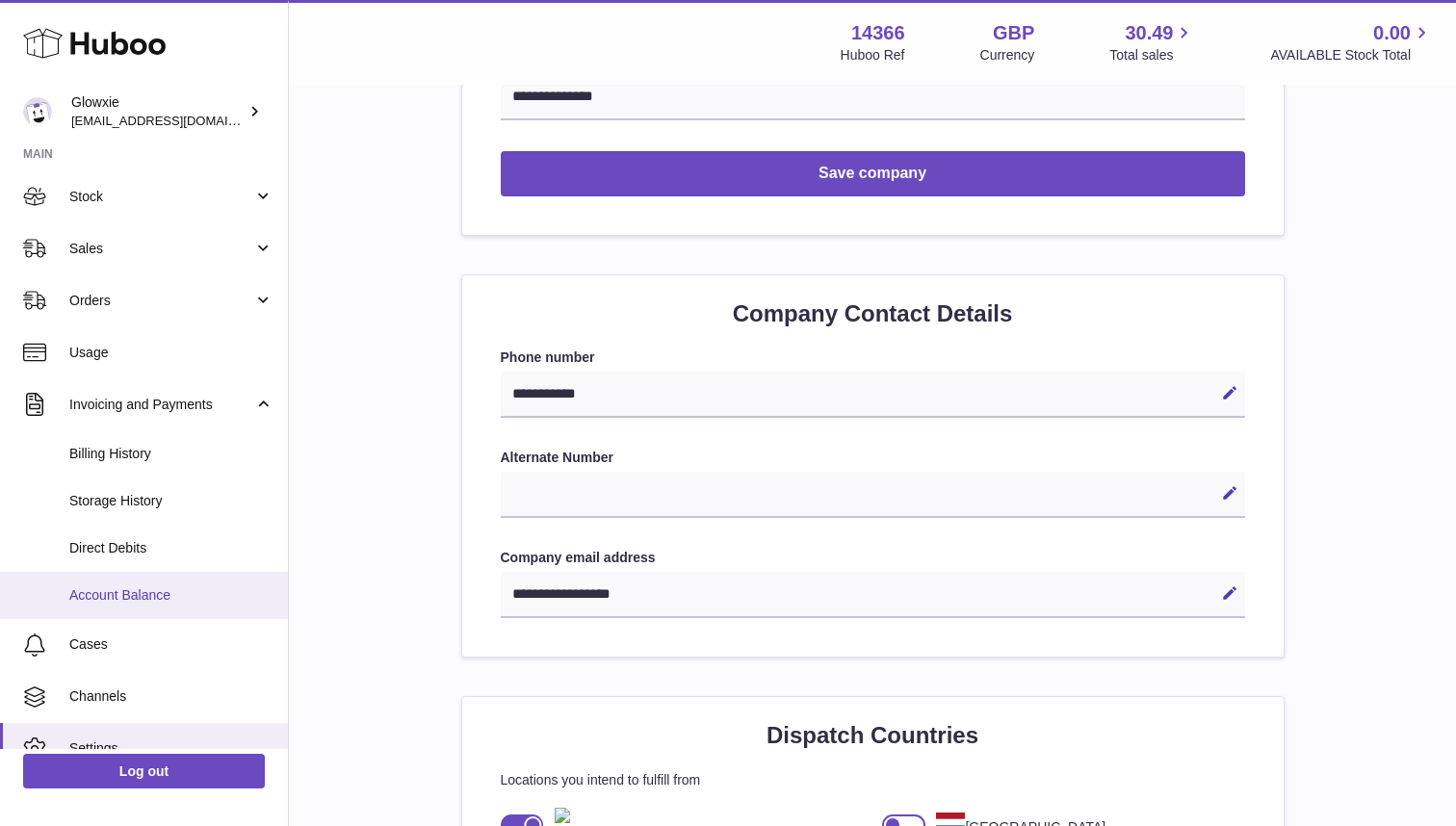  Describe the element at coordinates (1351, 43) in the screenshot. I see `a: 0.00 AVAILABLE Stock Total` at that location.